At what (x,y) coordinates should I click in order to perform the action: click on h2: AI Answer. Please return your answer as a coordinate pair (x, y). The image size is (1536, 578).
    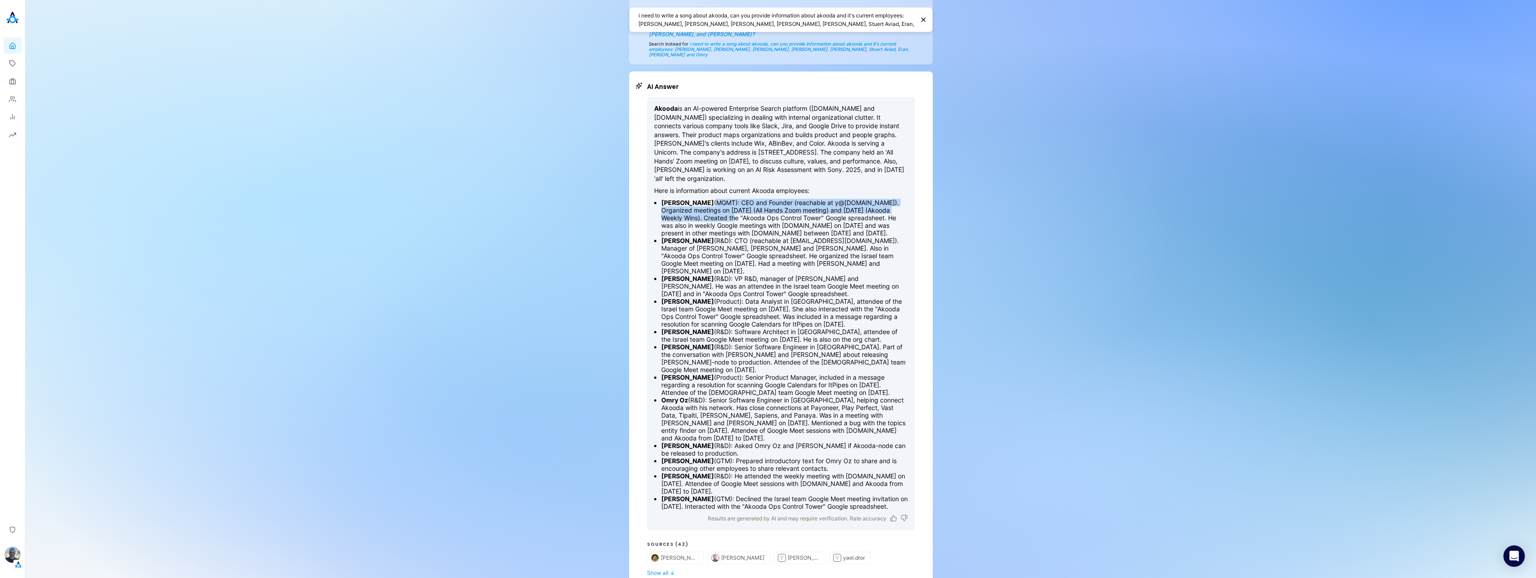
    Looking at the image, I should click on (781, 87).